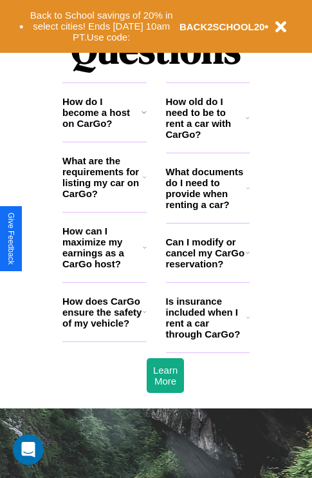 The image size is (312, 478). What do you see at coordinates (206, 118) in the screenshot?
I see `h3: How old do I need to be to rent a car with CarGo?` at bounding box center [206, 118].